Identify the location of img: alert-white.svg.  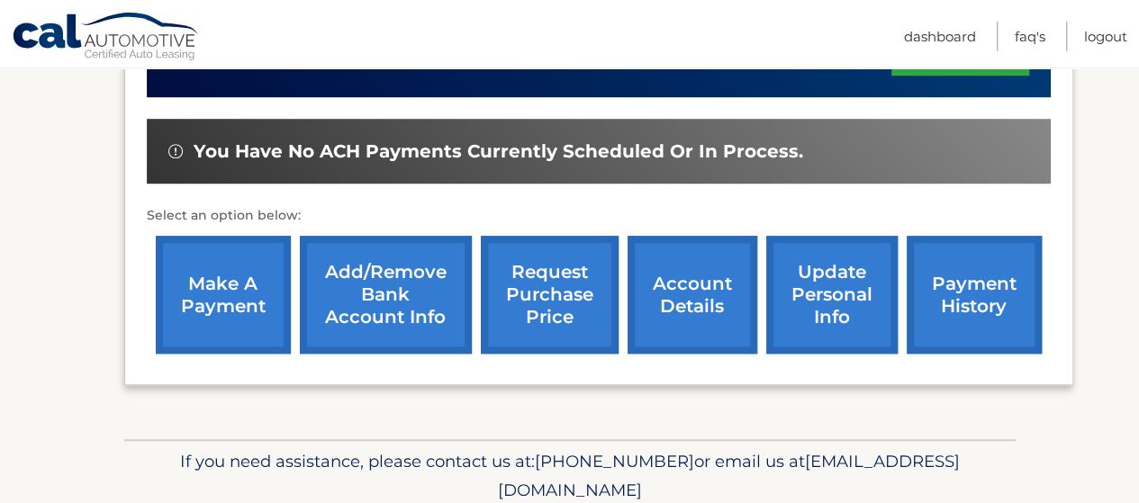
(176, 151).